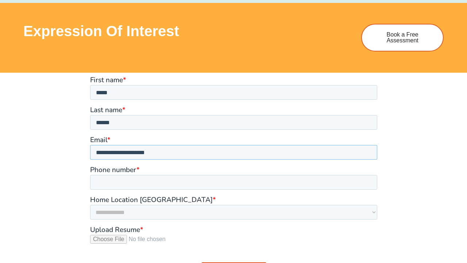  What do you see at coordinates (403, 38) in the screenshot?
I see `span: Book a Free Assessment` at bounding box center [403, 38].